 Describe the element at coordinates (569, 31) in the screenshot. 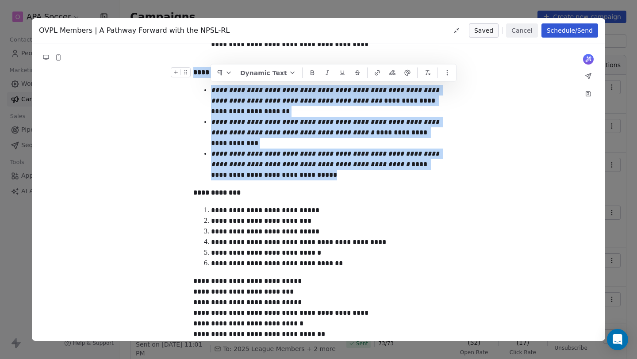

I see `button: Schedule/Send` at that location.